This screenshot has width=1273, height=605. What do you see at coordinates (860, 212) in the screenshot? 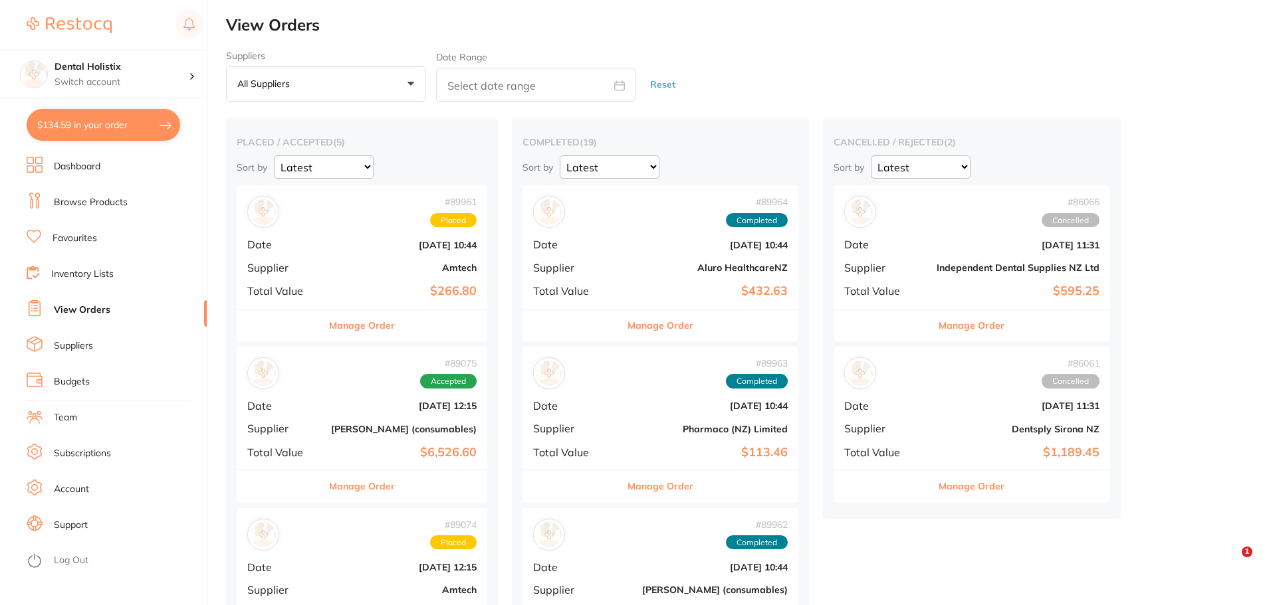
I see `img: Independent Dental Supplies NZ Ltd` at bounding box center [860, 212].